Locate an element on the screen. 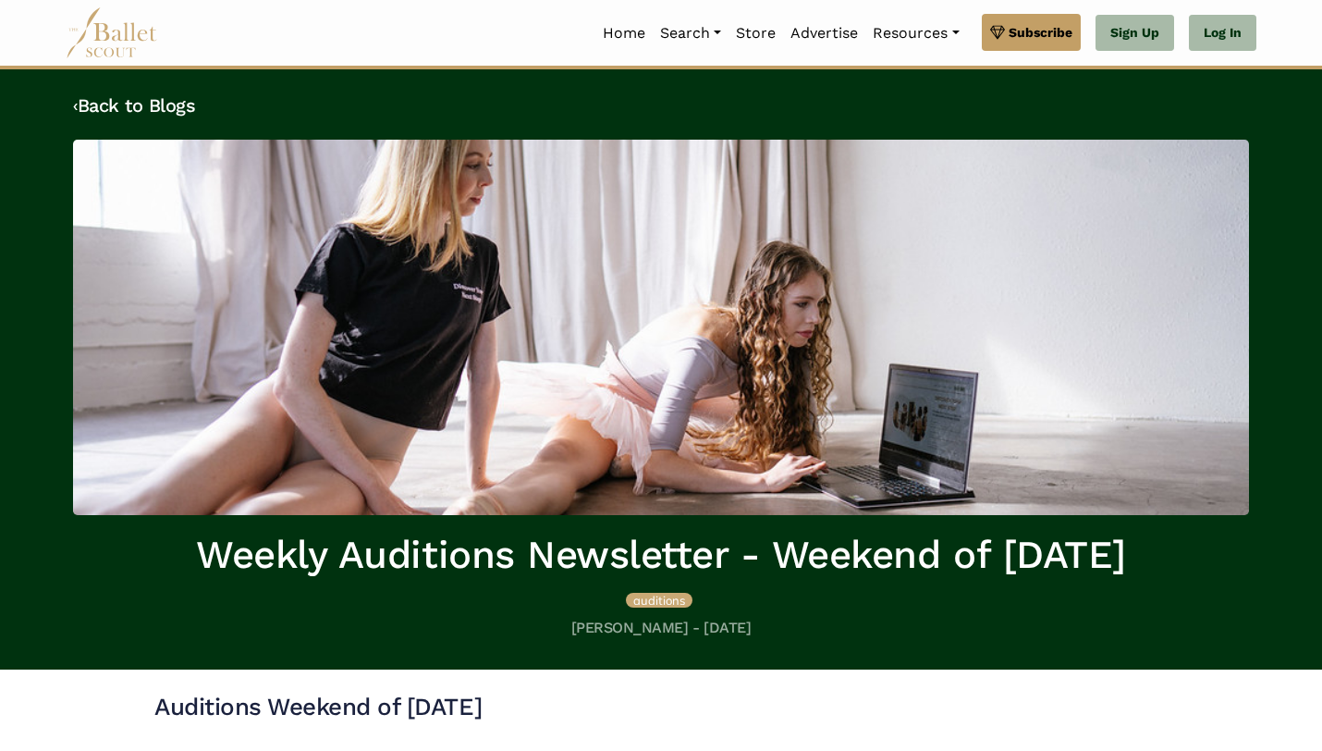 This screenshot has height=751, width=1322. a: ‹Back to Blogs is located at coordinates (134, 105).